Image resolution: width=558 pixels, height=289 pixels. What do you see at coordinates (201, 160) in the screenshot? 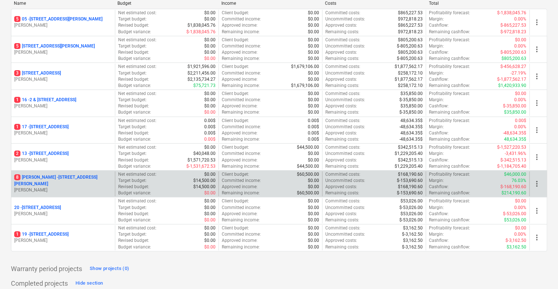
I see `p: $1,571,720.53` at bounding box center [201, 160].